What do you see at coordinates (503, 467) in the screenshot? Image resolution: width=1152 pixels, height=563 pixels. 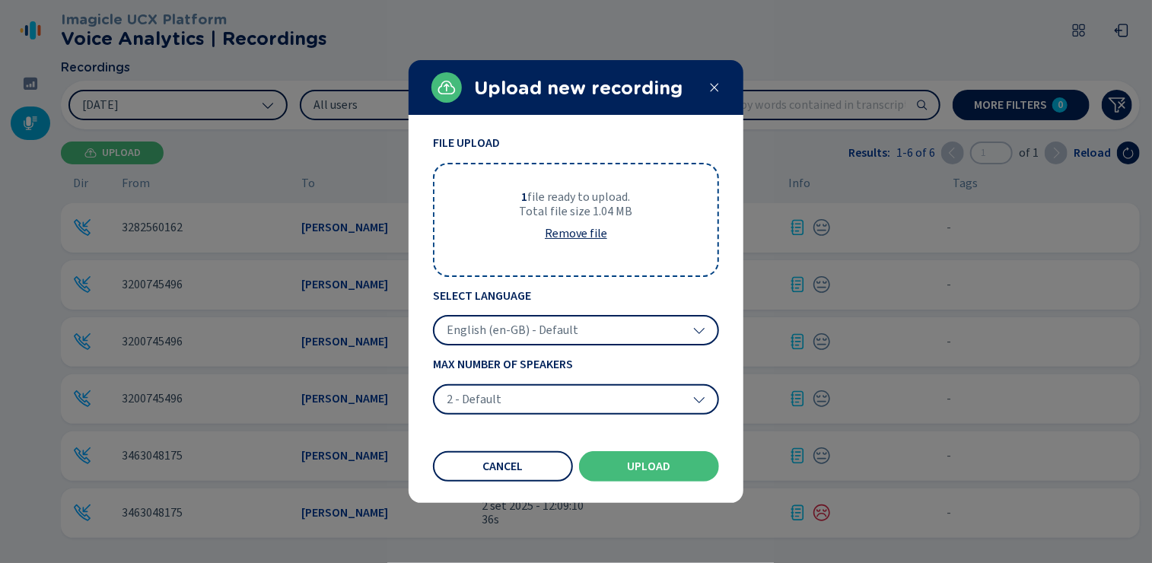 I see `span: Cancel` at bounding box center [503, 467].